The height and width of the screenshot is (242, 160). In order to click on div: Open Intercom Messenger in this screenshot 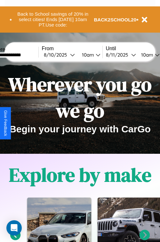, I will do `click(14, 228)`.